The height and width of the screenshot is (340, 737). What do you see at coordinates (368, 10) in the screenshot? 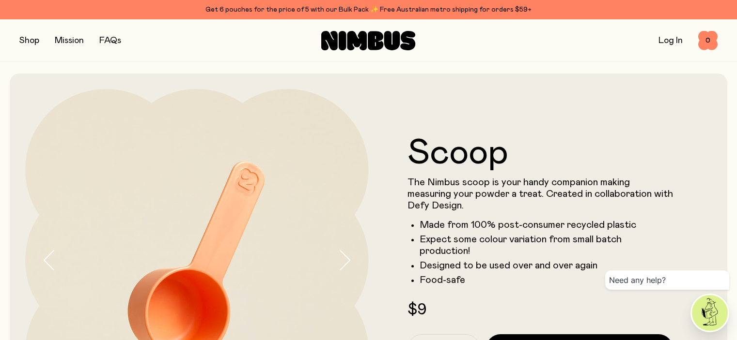
I see `div: Get 6 pouches for the price of 5 with our Bulk Pack ✨ Free Australian metro shipping for orders $59+` at bounding box center [368, 10].